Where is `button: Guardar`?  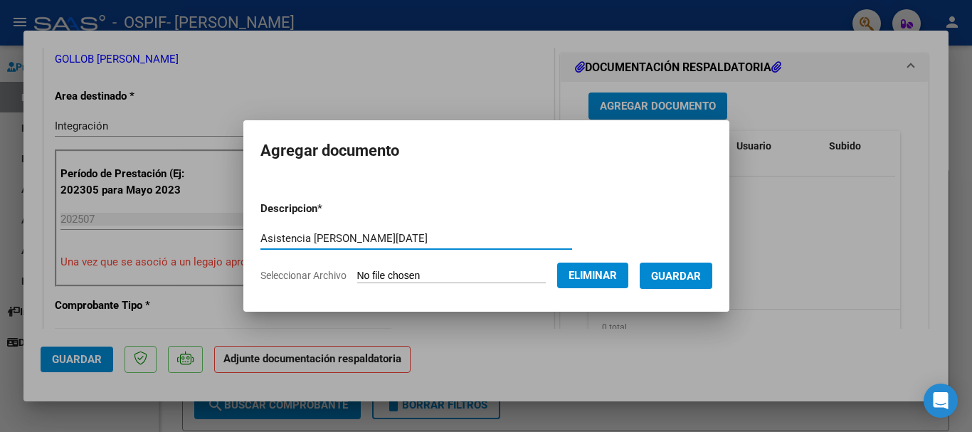
button: Guardar is located at coordinates (676, 275).